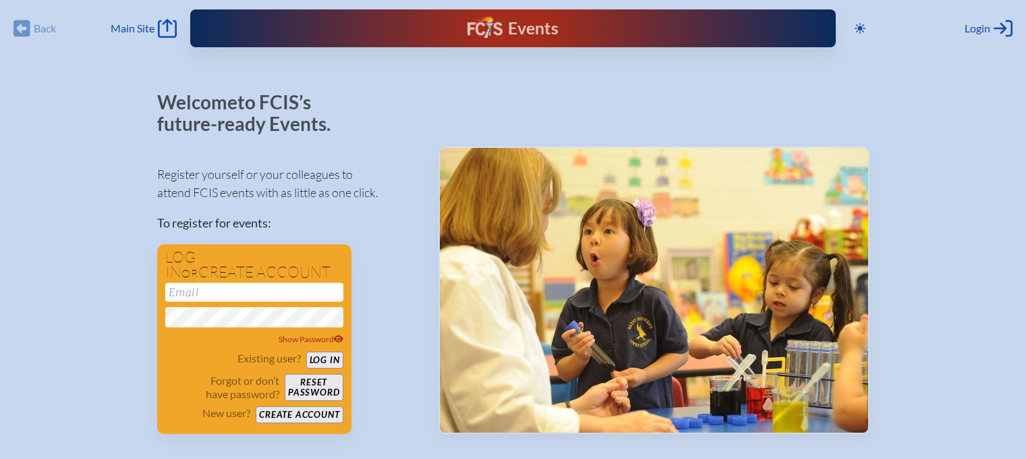  What do you see at coordinates (132, 28) in the screenshot?
I see `span: Main Site` at bounding box center [132, 28].